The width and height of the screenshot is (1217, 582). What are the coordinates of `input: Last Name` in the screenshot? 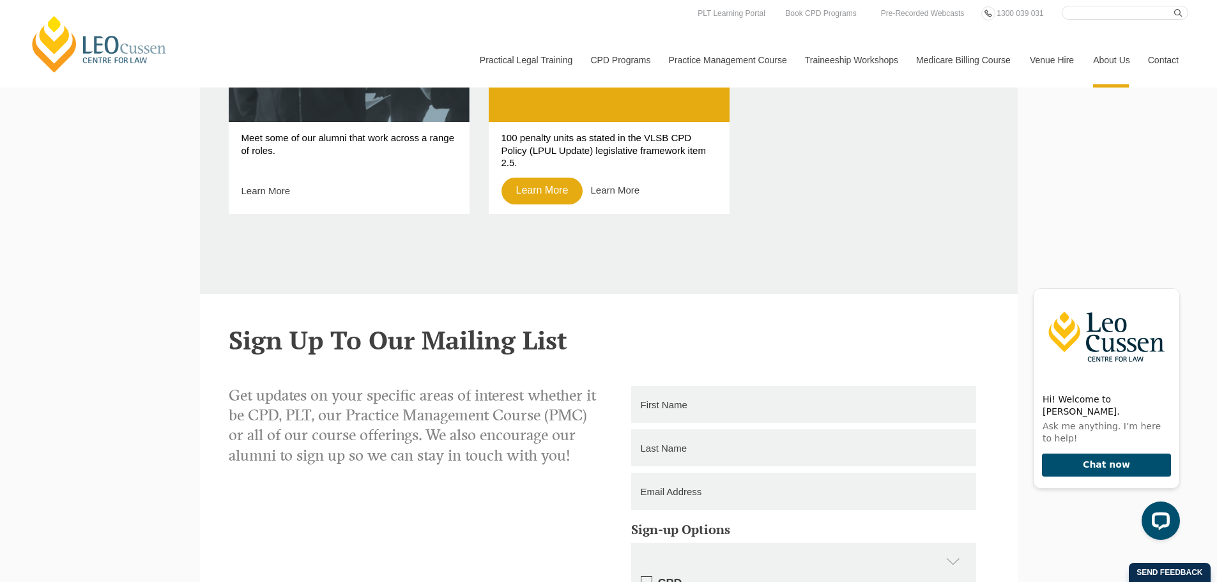 It's located at (803, 448).